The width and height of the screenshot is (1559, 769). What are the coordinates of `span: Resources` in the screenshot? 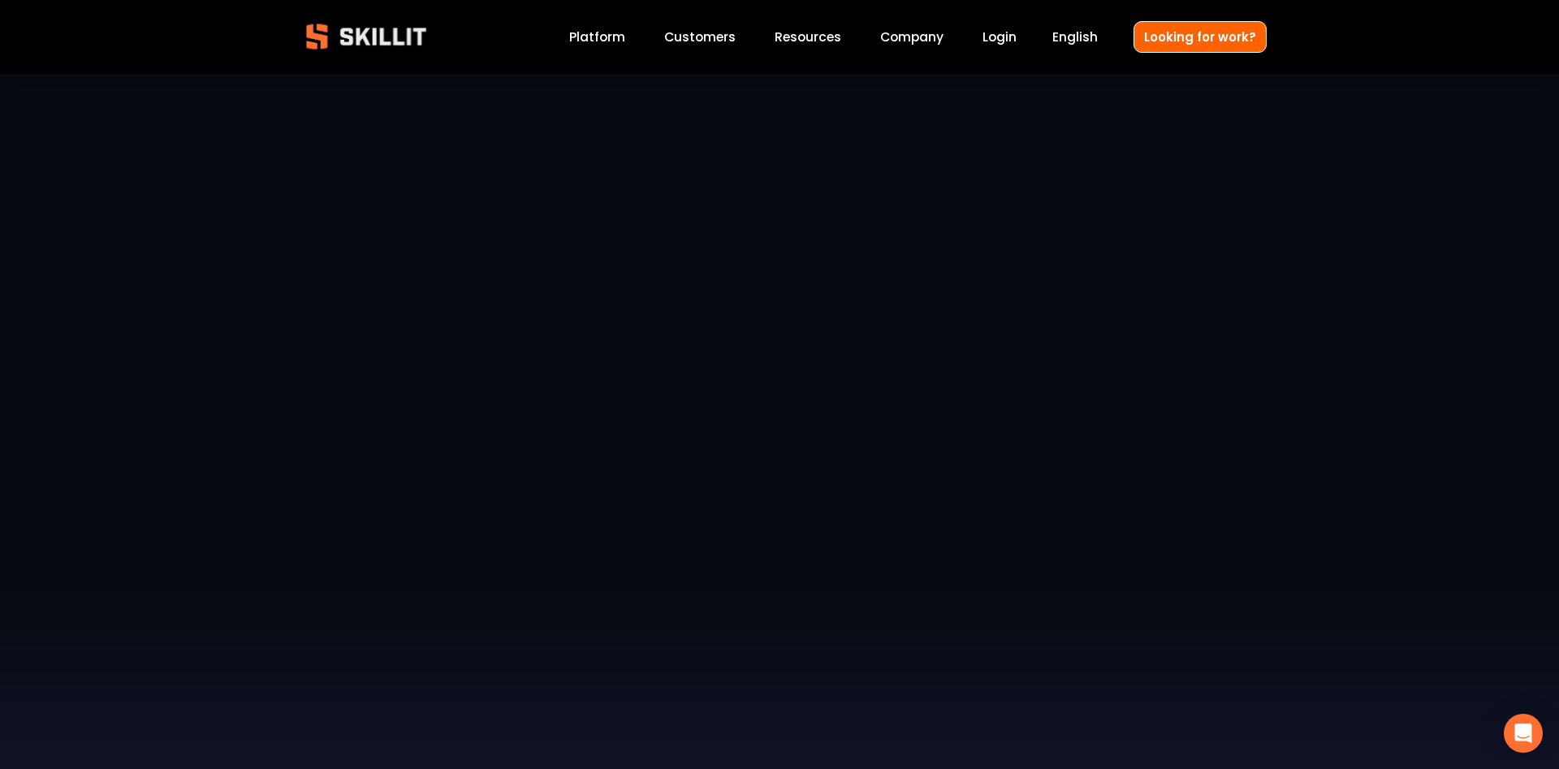 It's located at (808, 37).